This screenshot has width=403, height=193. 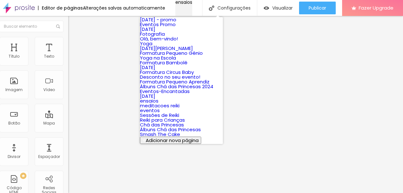 What do you see at coordinates (124, 8) in the screenshot?
I see `div: Alterações salvas automaticamente` at bounding box center [124, 8].